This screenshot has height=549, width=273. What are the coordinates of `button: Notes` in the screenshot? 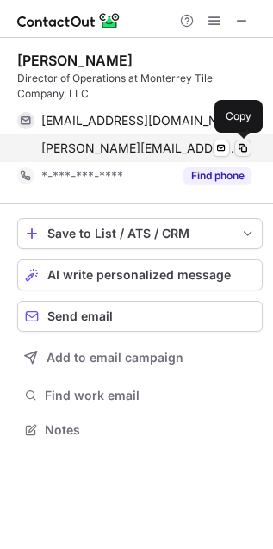 It's located at (140, 430).